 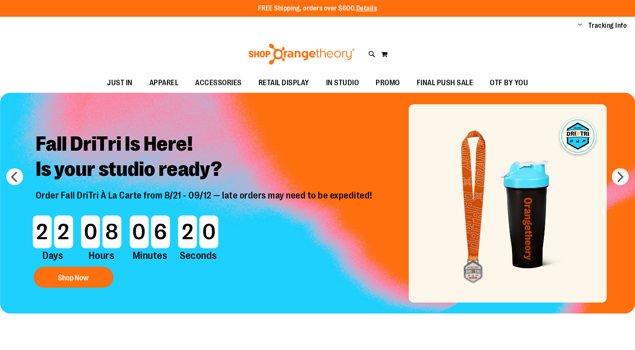 I want to click on span: Minutes, so click(x=150, y=255).